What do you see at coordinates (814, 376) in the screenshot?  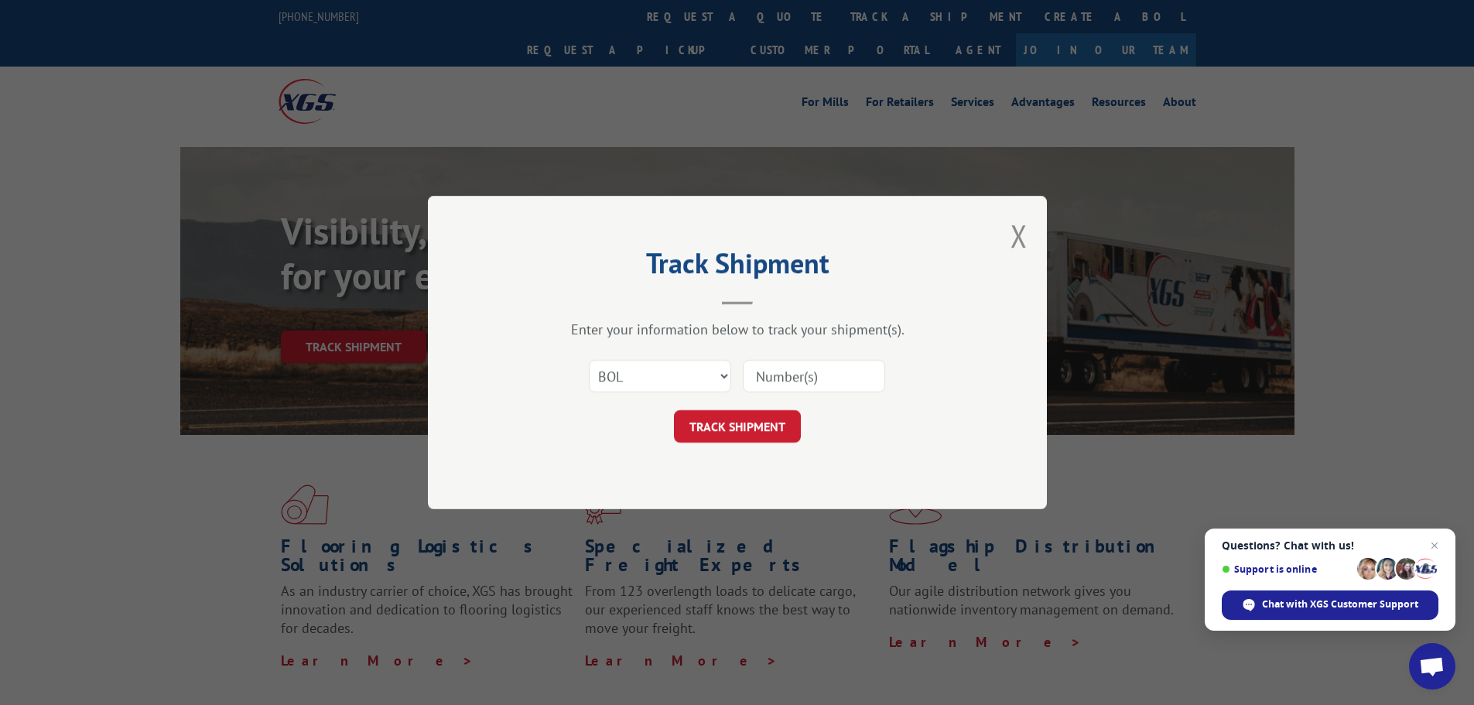 I see `input: Number(s)` at bounding box center [814, 376].